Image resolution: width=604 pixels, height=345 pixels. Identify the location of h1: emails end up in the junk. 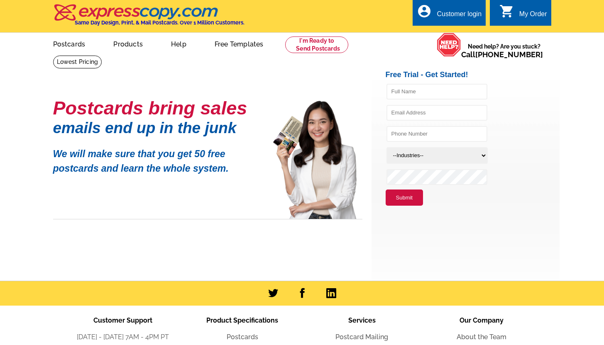
(157, 128).